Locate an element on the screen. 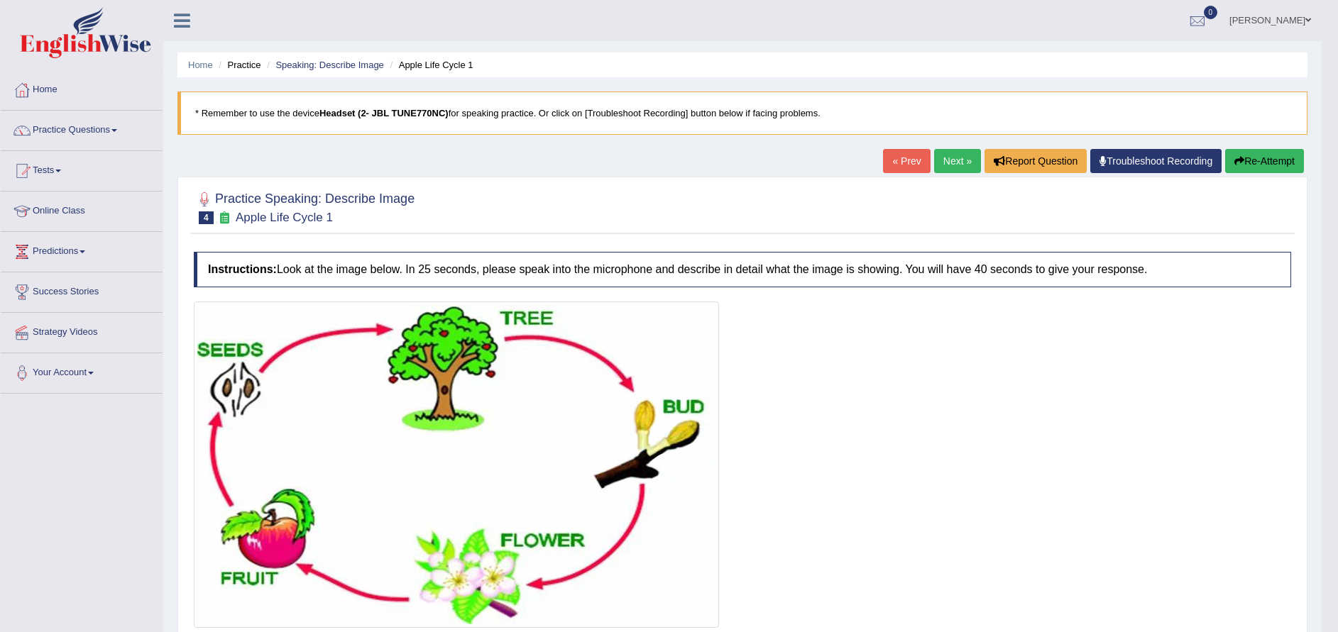  b: Headset (2- JBL TUNE770NC) is located at coordinates (384, 113).